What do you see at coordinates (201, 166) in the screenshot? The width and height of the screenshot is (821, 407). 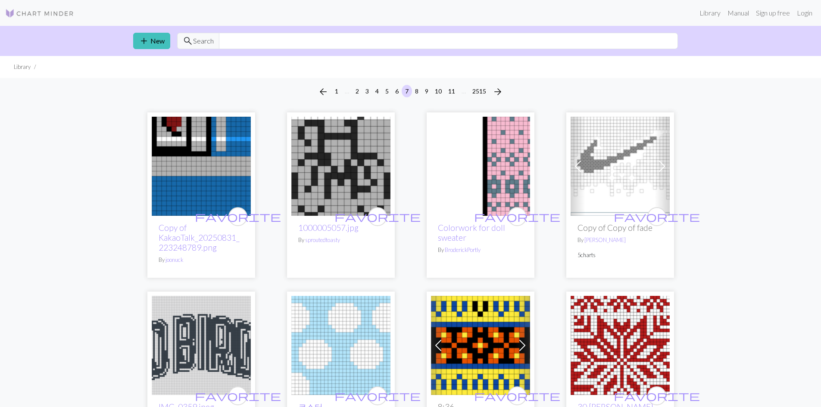 I see `img: KakaoTalk_20250831_223248789.png` at bounding box center [201, 166].